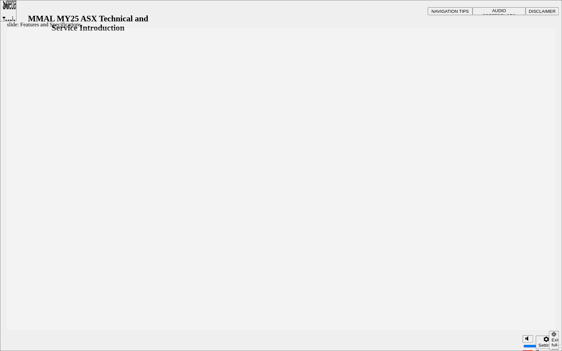  I want to click on div: misc controls, so click(533, 341).